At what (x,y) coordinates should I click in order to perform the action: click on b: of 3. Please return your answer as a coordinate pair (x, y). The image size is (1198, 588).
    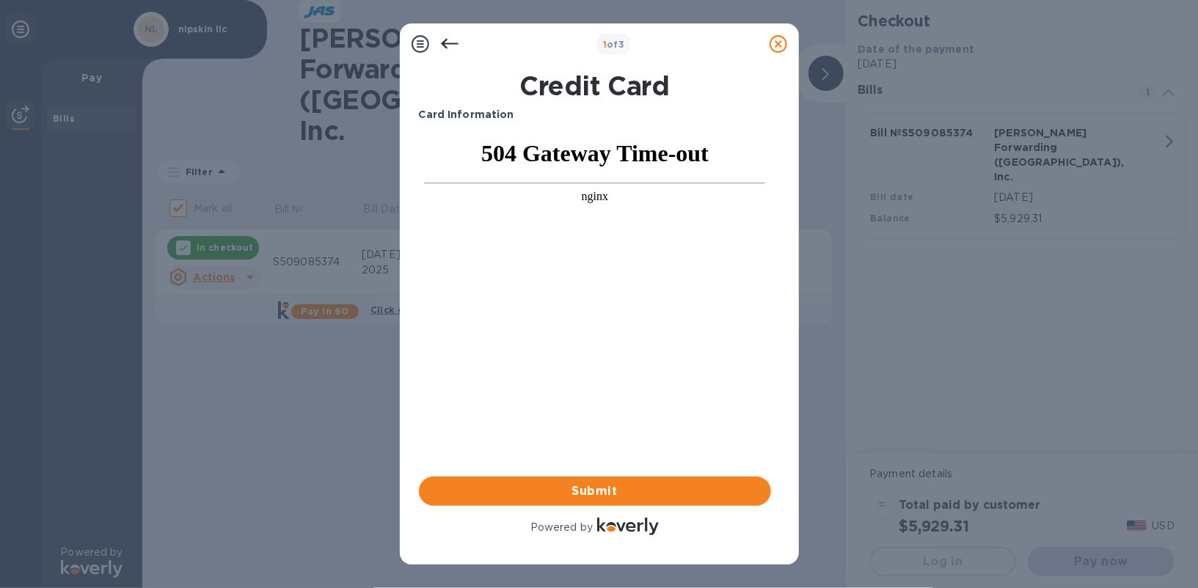
    Looking at the image, I should click on (614, 44).